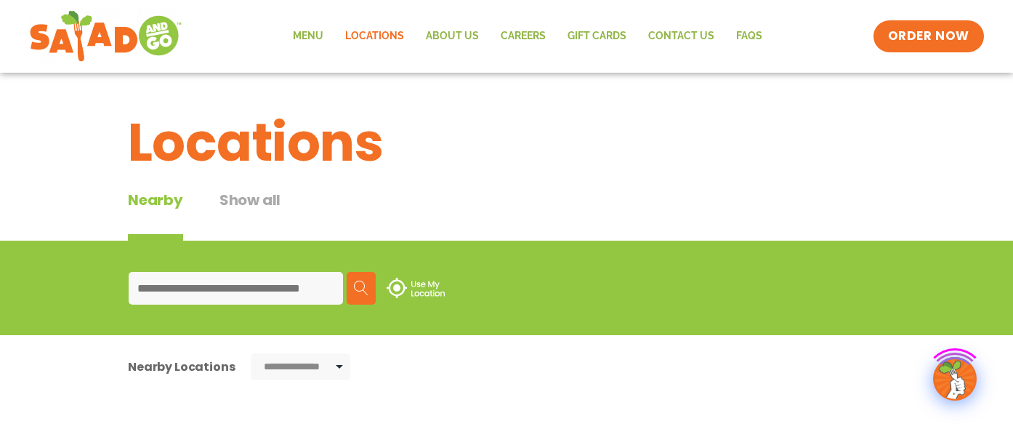 The image size is (1013, 437). Describe the element at coordinates (749, 36) in the screenshot. I see `a: FAQs` at that location.